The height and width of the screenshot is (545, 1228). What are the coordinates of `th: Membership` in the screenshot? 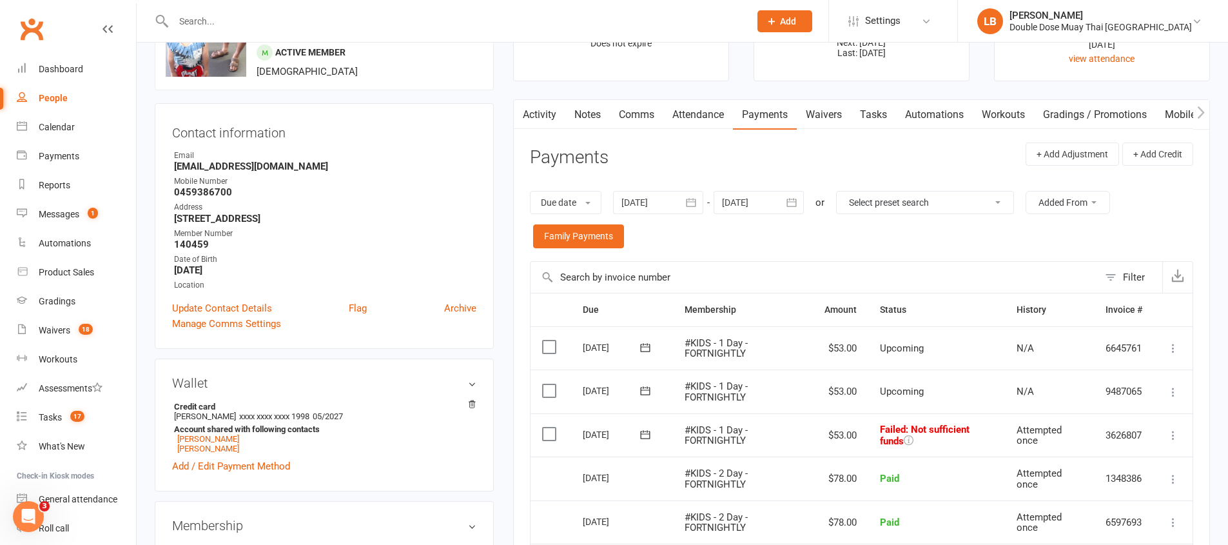 It's located at (743, 309).